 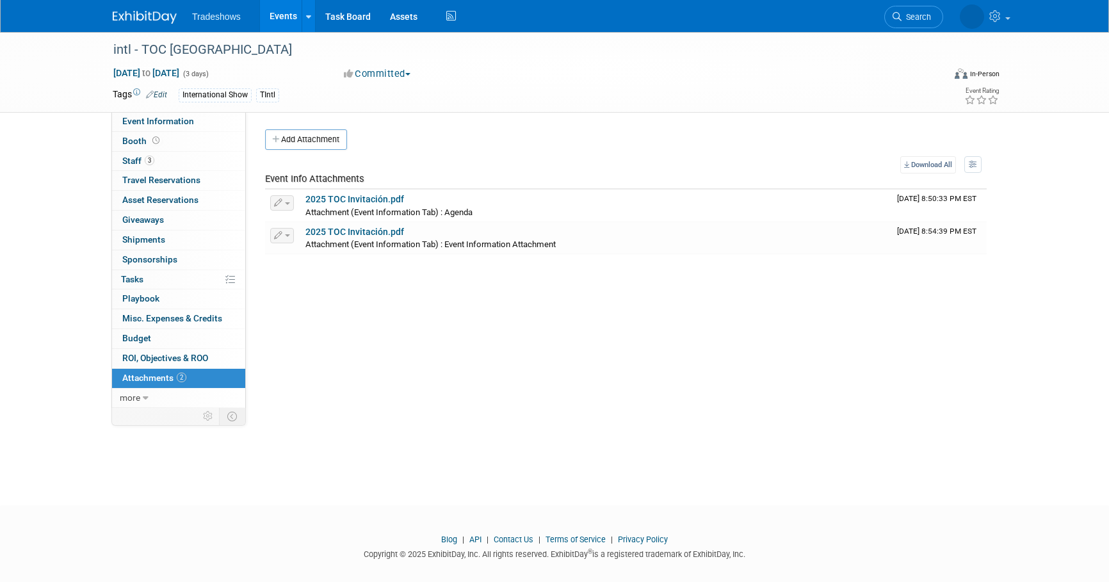 I want to click on div: International Show, so click(x=215, y=95).